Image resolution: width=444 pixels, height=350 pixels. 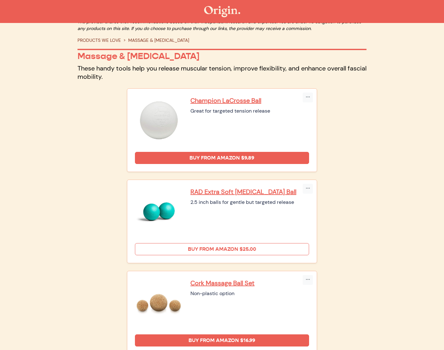 I want to click on img: Cork Massage Ball Set, so click(x=159, y=302).